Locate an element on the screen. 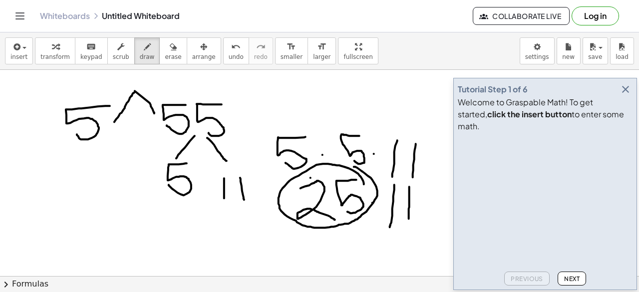 This screenshot has width=639, height=292. div: Welcome to Graspable Math! To get started, to enter some math. is located at coordinates (545, 114).